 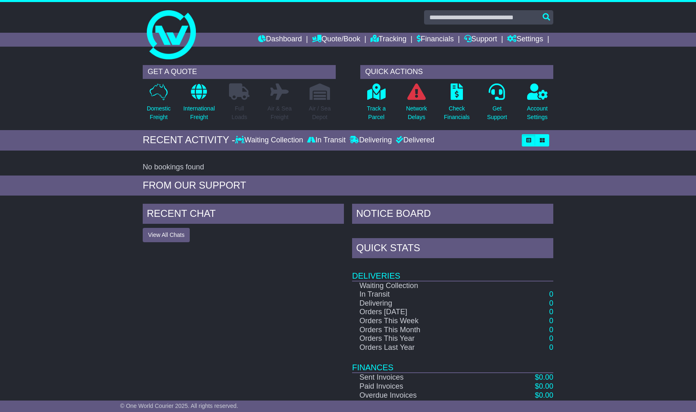 I want to click on td: Delivering, so click(x=425, y=303).